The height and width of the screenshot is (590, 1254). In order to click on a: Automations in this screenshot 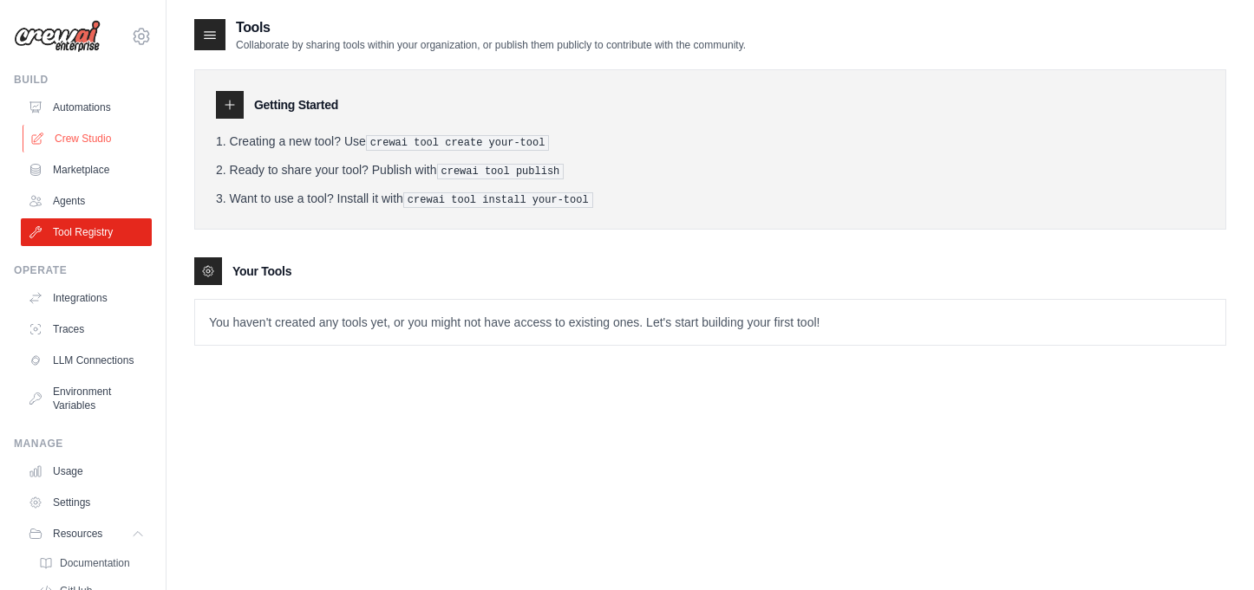, I will do `click(86, 107)`.